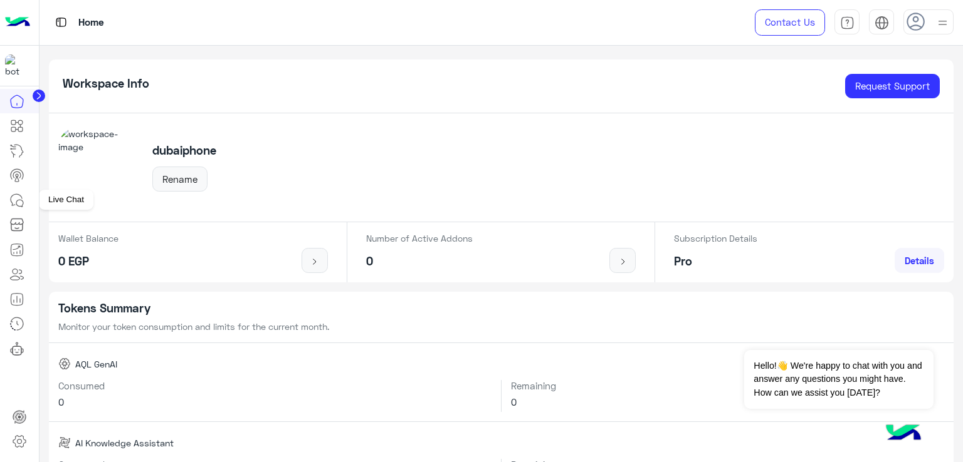  Describe the element at coordinates (65, 443) in the screenshot. I see `img: AI Knowledge Assistant` at that location.